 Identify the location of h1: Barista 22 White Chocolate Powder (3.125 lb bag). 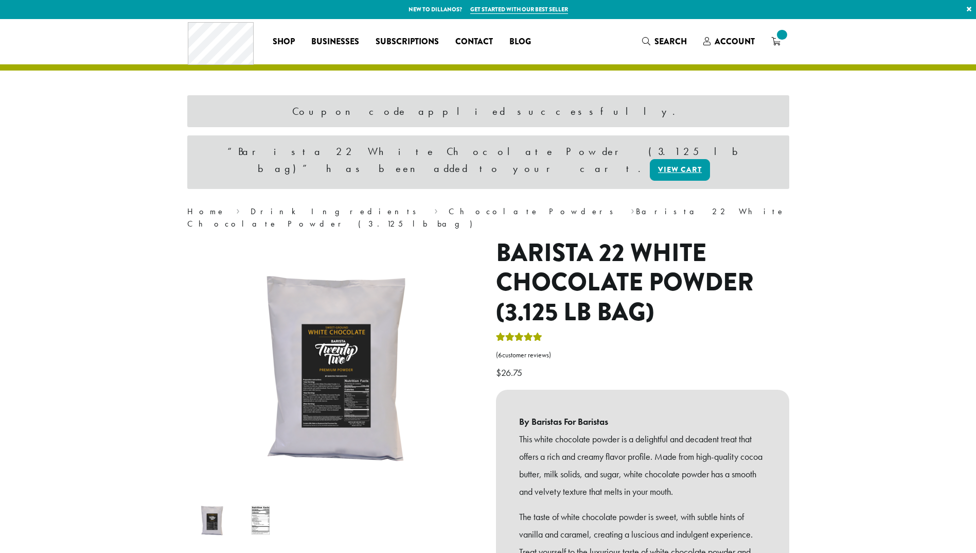
(643, 283).